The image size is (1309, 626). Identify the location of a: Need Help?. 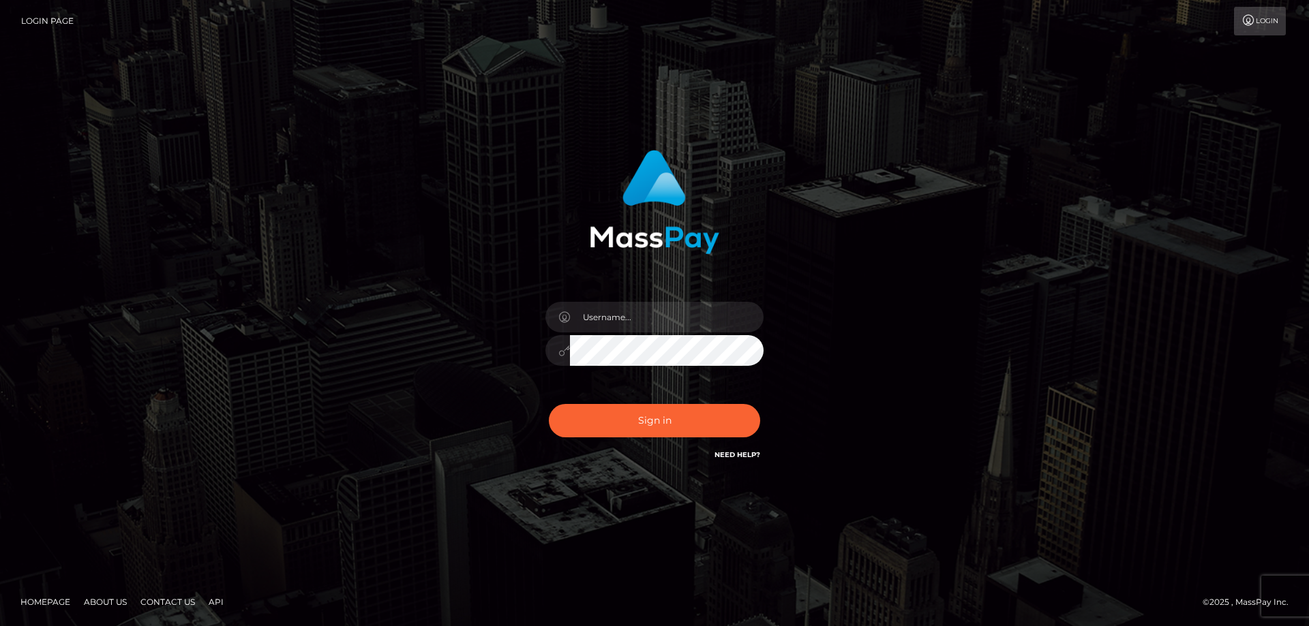
(737, 455).